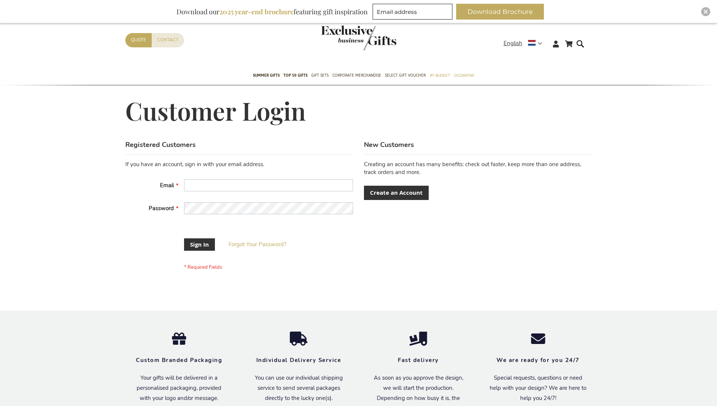  Describe the element at coordinates (138, 40) in the screenshot. I see `a: Quote` at that location.